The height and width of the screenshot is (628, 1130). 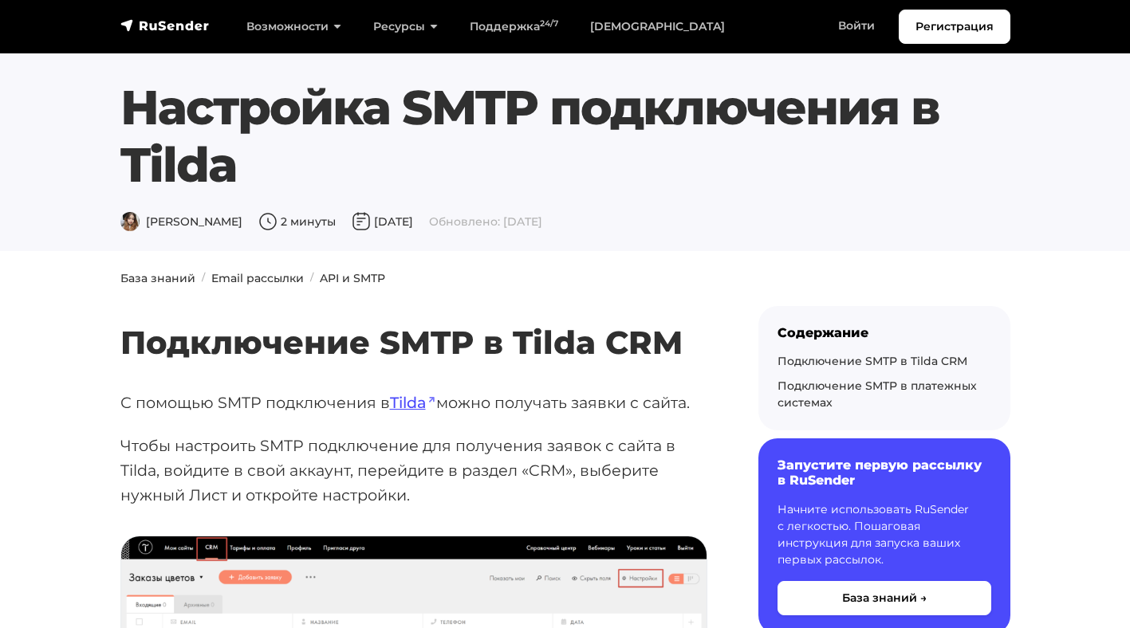 What do you see at coordinates (565, 278) in the screenshot?
I see `nav: breadcrumb` at bounding box center [565, 278].